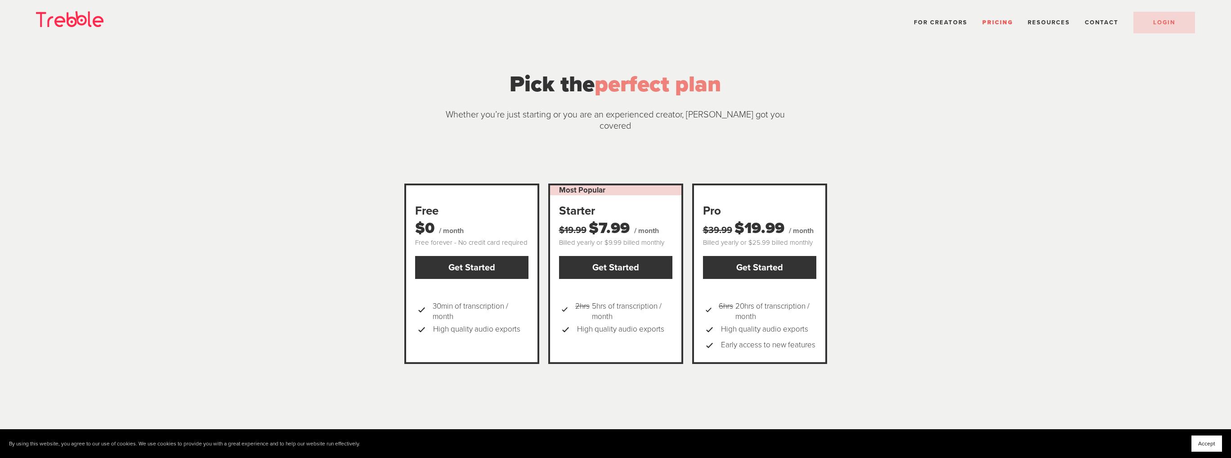 This screenshot has height=458, width=1231. What do you see at coordinates (1207, 444) in the screenshot?
I see `button: Accept` at bounding box center [1207, 444].